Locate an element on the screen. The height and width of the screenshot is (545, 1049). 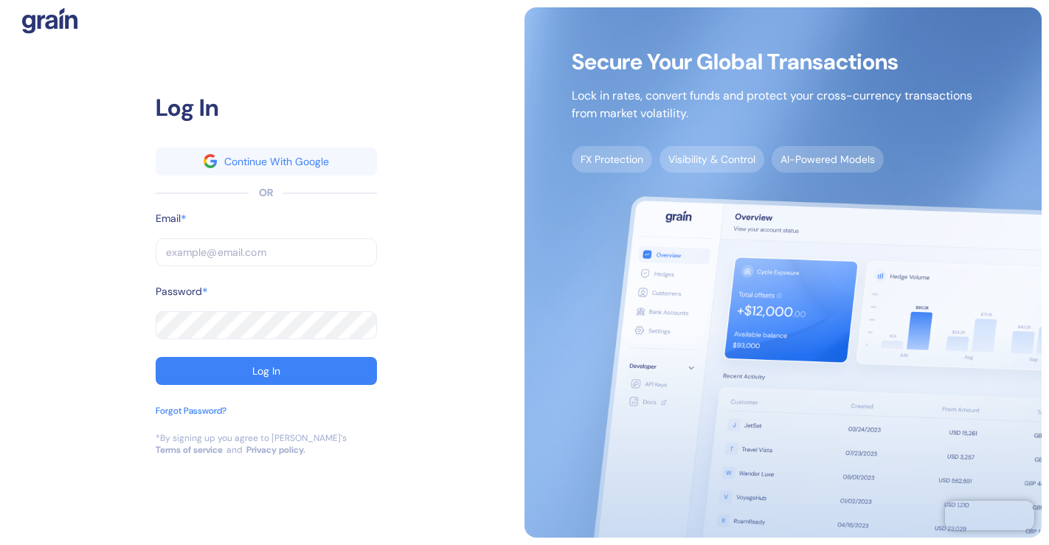
span: Visibility & Control is located at coordinates (712, 159).